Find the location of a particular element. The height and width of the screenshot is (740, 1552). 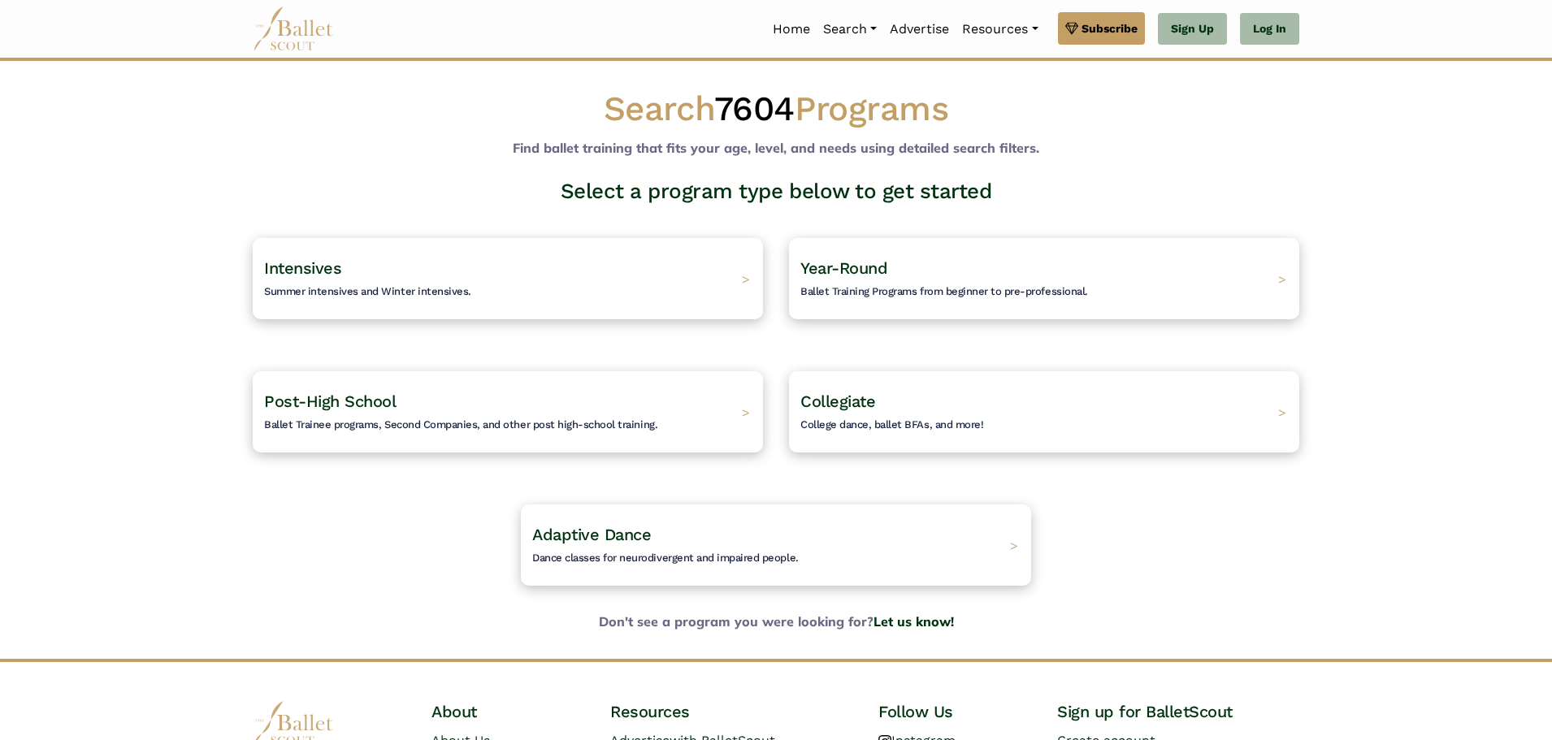

span: Subscribe is located at coordinates (1109, 28).